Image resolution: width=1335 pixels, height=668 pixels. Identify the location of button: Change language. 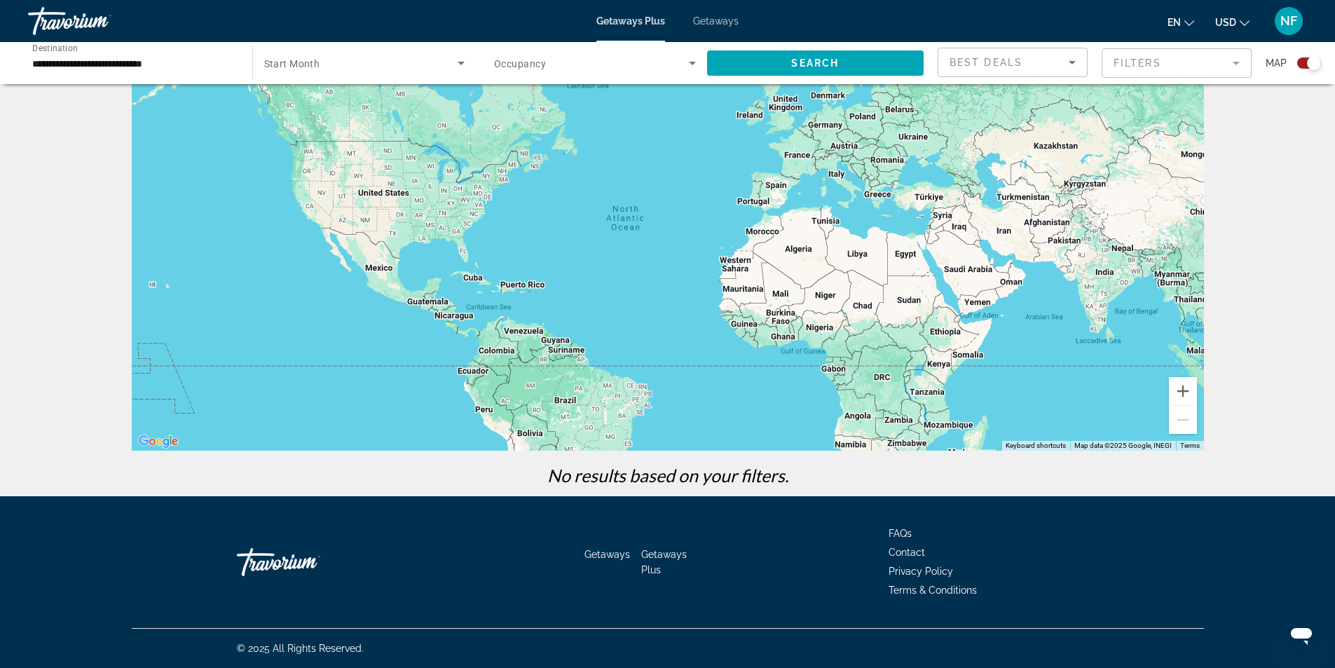
(1181, 22).